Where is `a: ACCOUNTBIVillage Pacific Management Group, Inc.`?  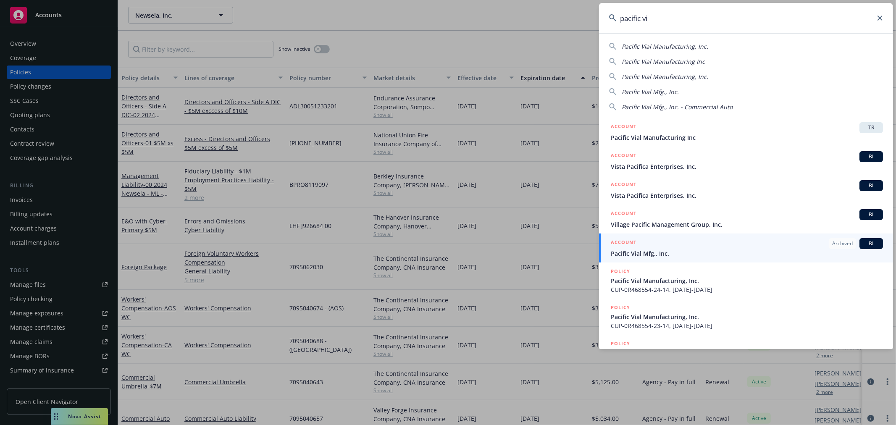
a: ACCOUNTBIVillage Pacific Management Group, Inc. is located at coordinates (746, 219).